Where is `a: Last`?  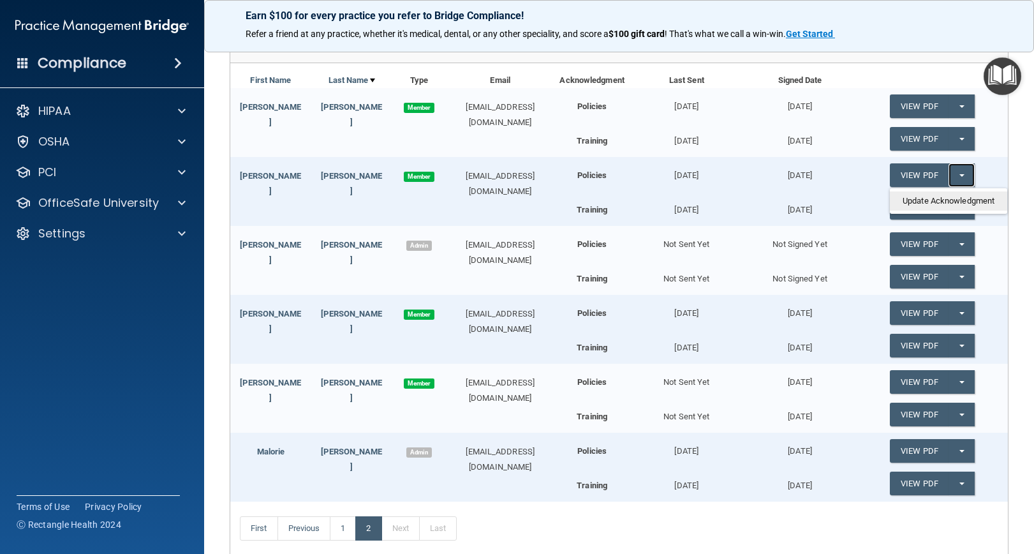 a: Last is located at coordinates (438, 528).